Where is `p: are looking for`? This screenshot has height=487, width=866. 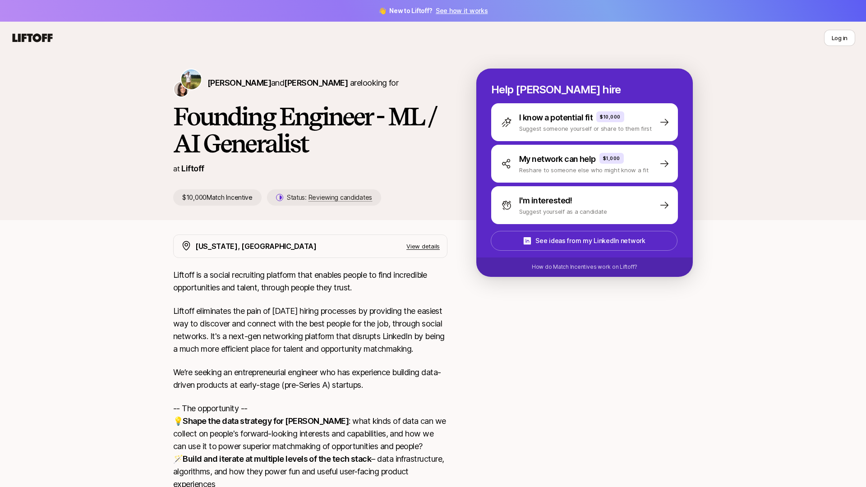
p: are looking for is located at coordinates (303, 83).